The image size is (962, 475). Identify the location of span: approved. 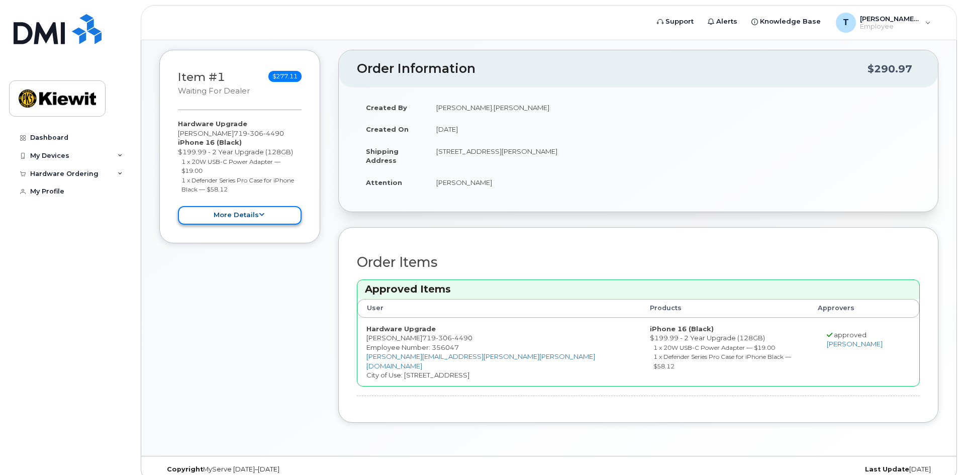
(850, 335).